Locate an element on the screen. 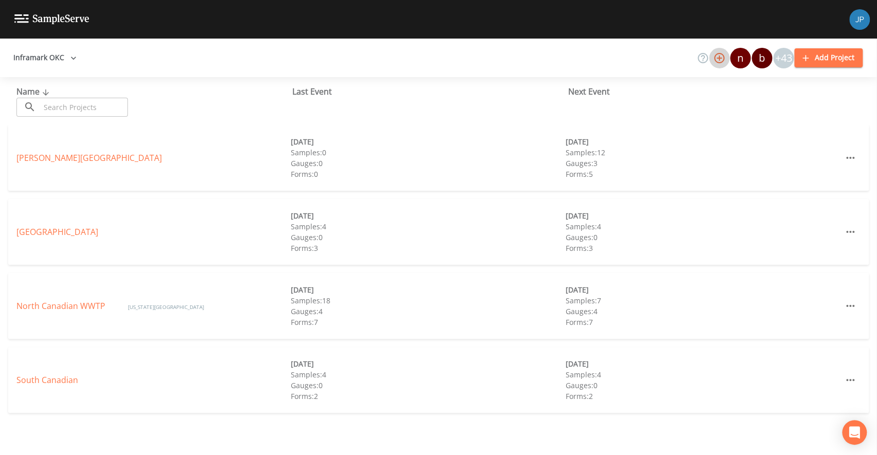  div: Samples: 18 is located at coordinates (428, 300).